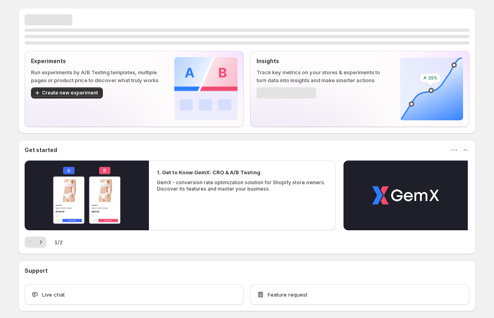  Describe the element at coordinates (208, 172) in the screenshot. I see `h2: 1. Get to Know GemX: CRO & A/B Testing` at that location.